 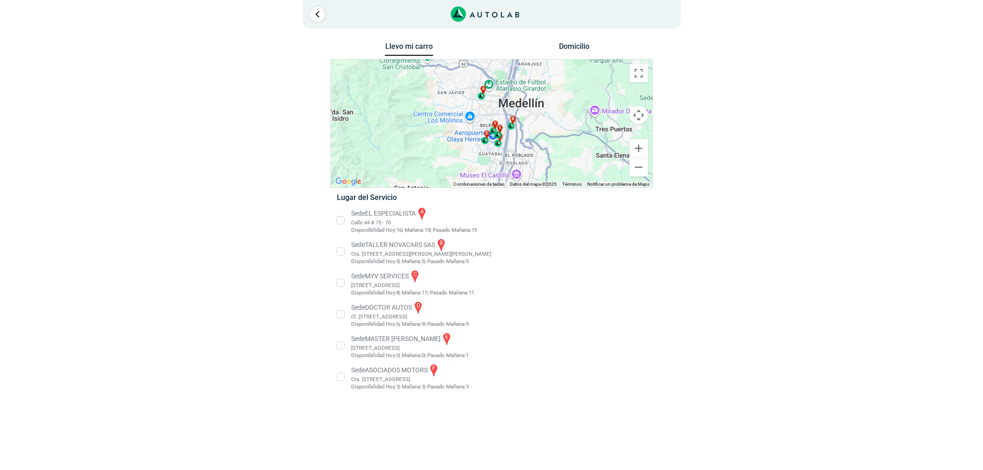 I want to click on button: Reducir, so click(x=639, y=167).